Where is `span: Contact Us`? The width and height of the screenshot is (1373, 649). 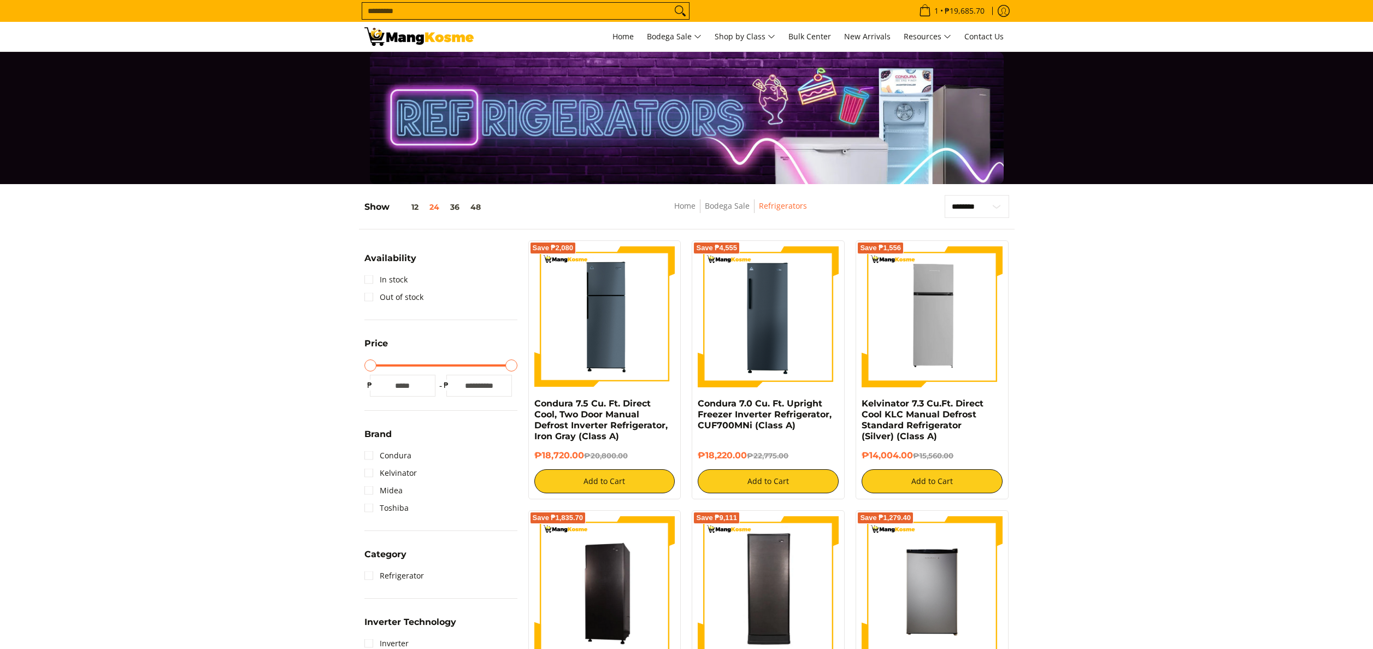
span: Contact Us is located at coordinates (984, 36).